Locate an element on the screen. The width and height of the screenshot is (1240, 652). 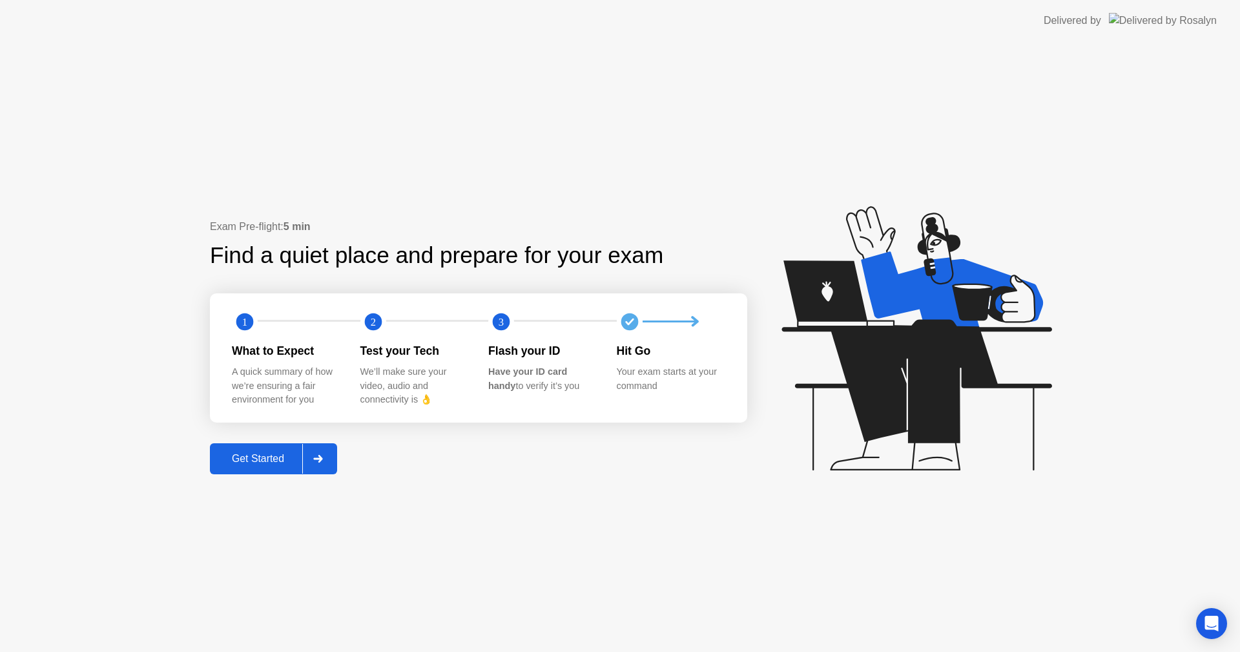
img: Delivered by Rosalyn is located at coordinates (1163, 20).